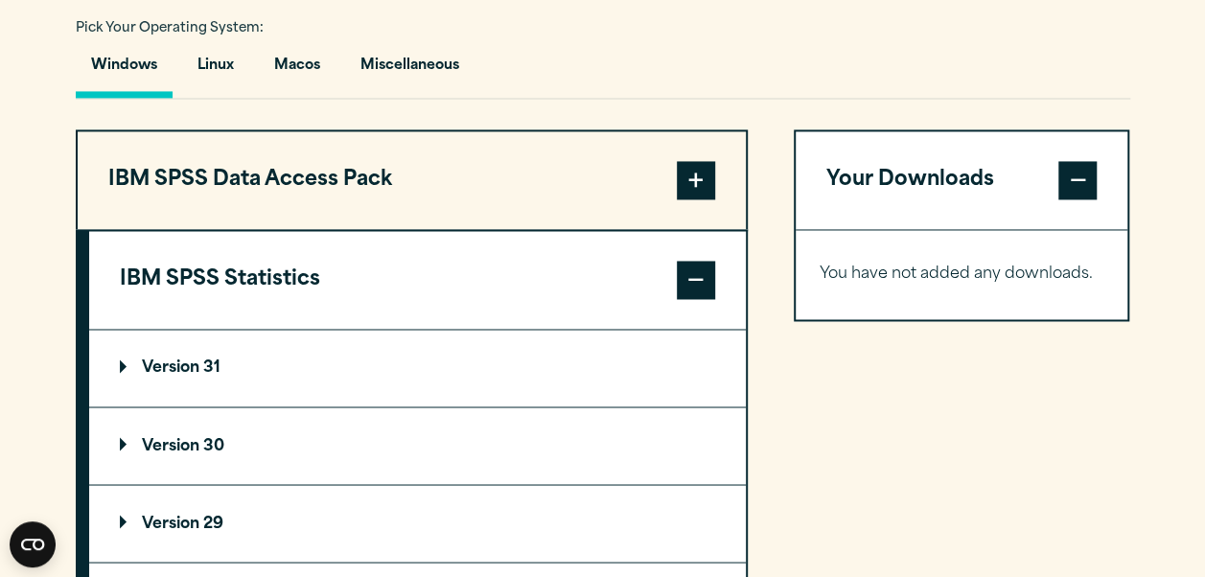 The image size is (1205, 577). What do you see at coordinates (961, 274) in the screenshot?
I see `p: You have not added any downloads.` at bounding box center [961, 274].